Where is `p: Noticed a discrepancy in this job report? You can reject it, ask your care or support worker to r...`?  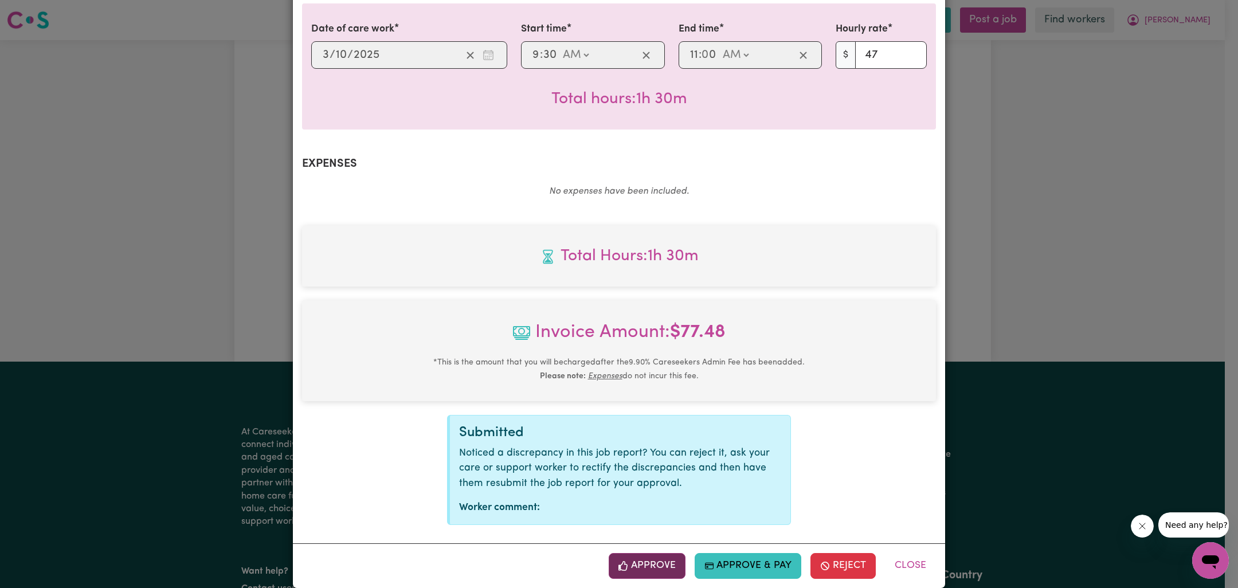 p: Noticed a discrepancy in this job report? You can reject it, ask your care or support worker to r... is located at coordinates (620, 468).